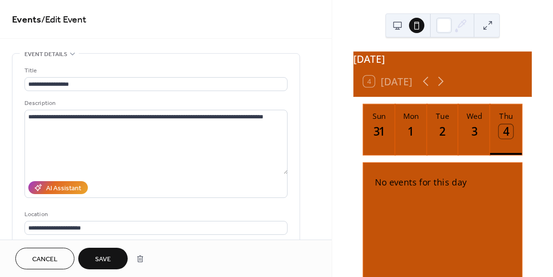  I want to click on span: Event details, so click(46, 54).